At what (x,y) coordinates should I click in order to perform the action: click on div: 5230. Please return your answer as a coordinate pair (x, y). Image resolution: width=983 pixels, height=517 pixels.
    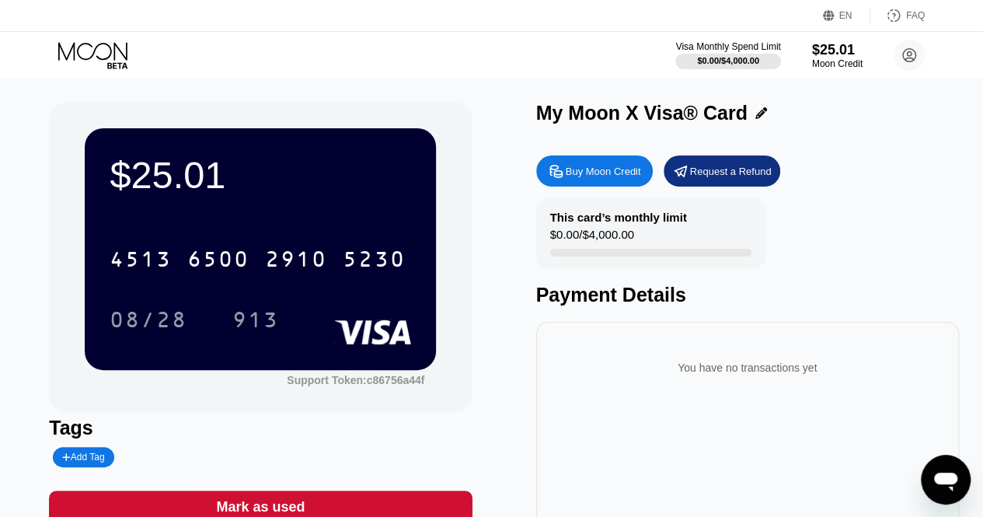
    Looking at the image, I should click on (374, 261).